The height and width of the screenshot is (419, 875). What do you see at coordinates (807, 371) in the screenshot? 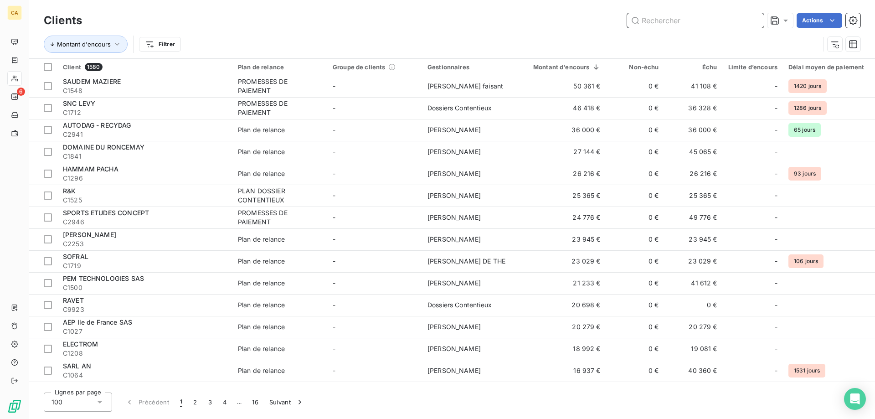
I see `span: 1531 jours` at bounding box center [807, 371].